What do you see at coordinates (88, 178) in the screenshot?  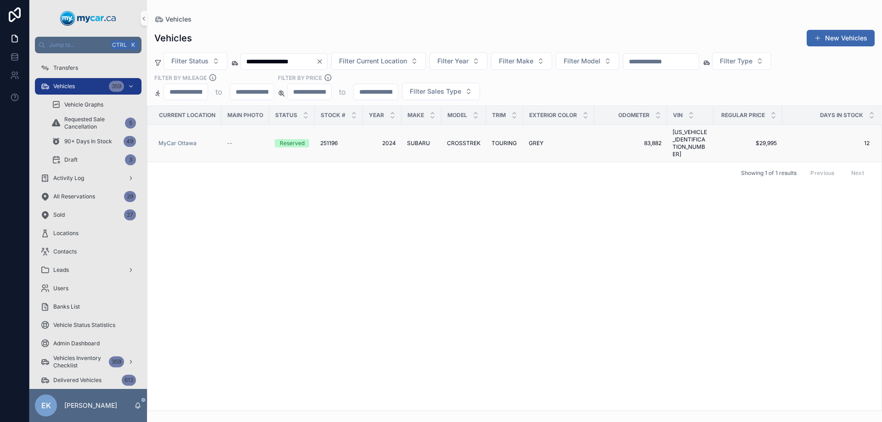 I see `a: Activity Log` at bounding box center [88, 178].